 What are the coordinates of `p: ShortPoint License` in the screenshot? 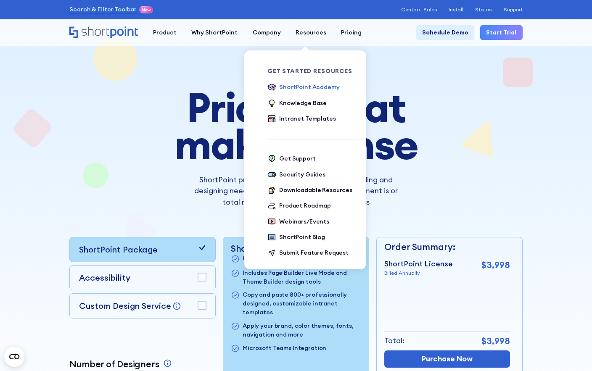 It's located at (418, 264).